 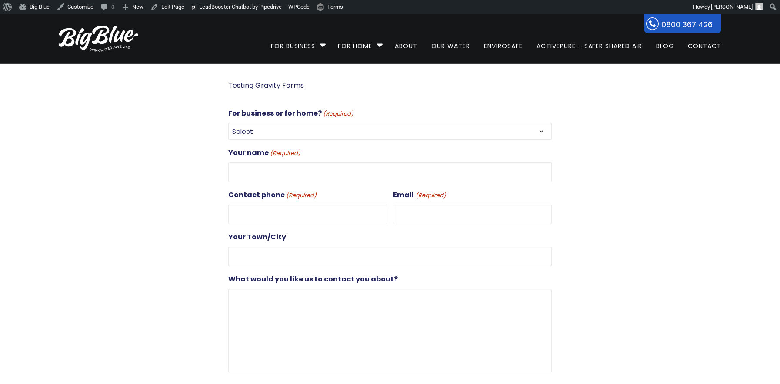 I want to click on a: logo, so click(x=98, y=39).